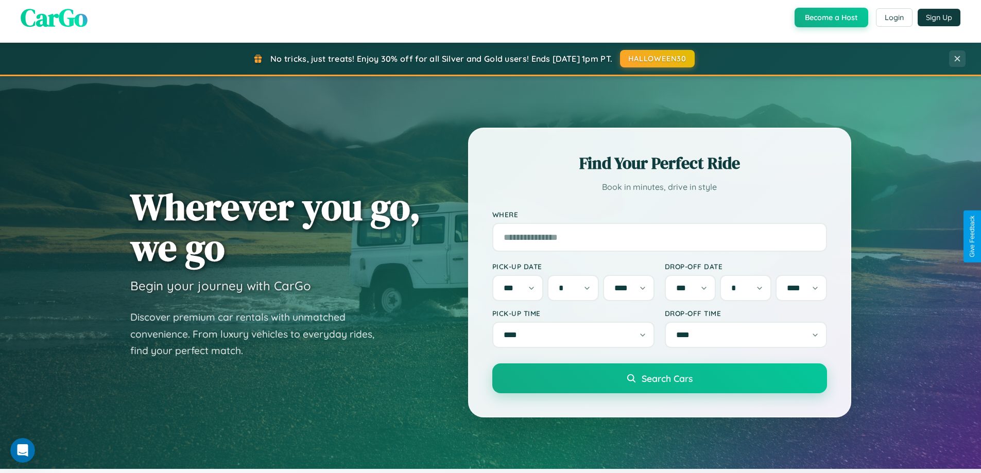  What do you see at coordinates (54, 18) in the screenshot?
I see `span: CarGo` at bounding box center [54, 18].